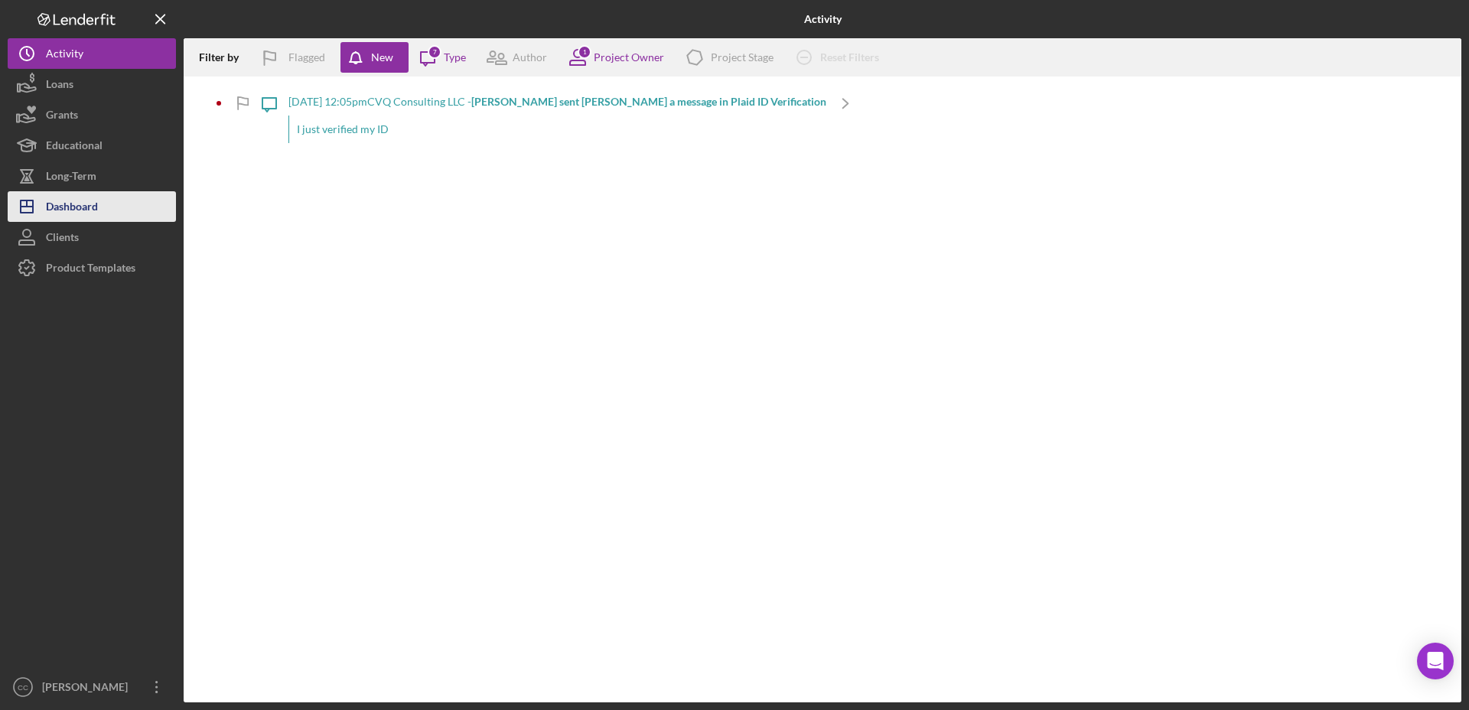 This screenshot has height=710, width=1469. What do you see at coordinates (295, 57) in the screenshot?
I see `button: Flagged` at bounding box center [295, 57].